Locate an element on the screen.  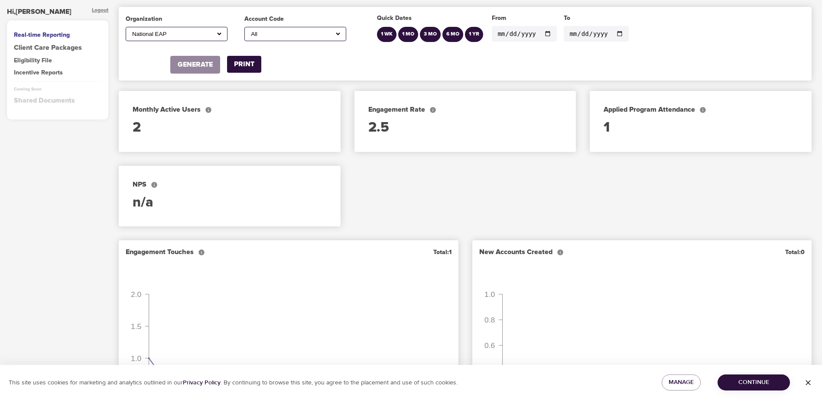
div: Real-time Reporting is located at coordinates (58, 35).